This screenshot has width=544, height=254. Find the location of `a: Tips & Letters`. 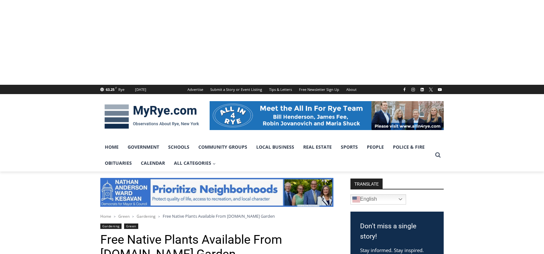

a: Tips & Letters is located at coordinates (280, 89).